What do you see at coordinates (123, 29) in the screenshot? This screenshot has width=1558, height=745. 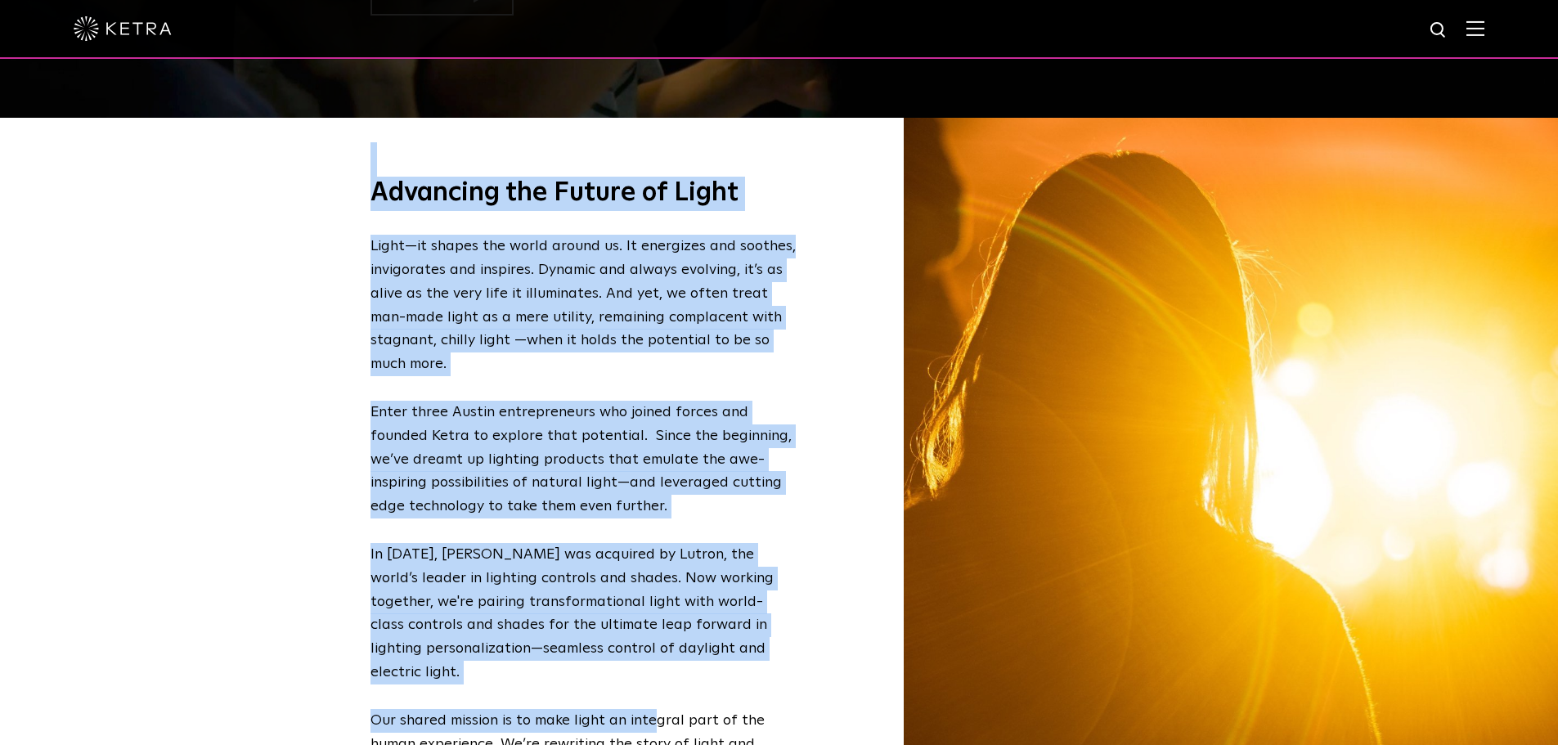 I see `img: ketra-logo-2019-white` at bounding box center [123, 29].